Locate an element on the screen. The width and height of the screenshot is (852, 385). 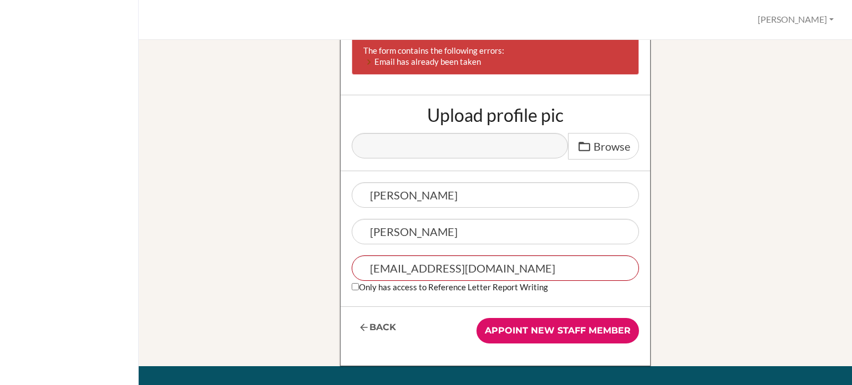
input: Last name is located at coordinates (495, 232).